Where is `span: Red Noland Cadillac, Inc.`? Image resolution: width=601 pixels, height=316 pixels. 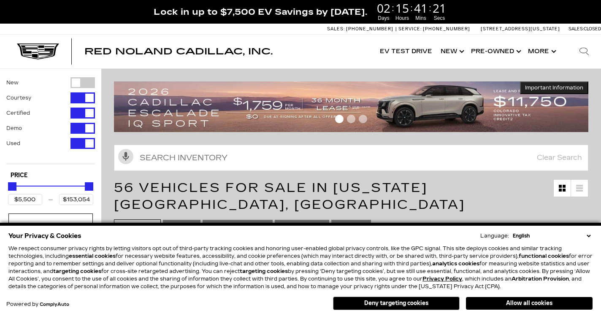
span: Red Noland Cadillac, Inc. is located at coordinates (178, 51).